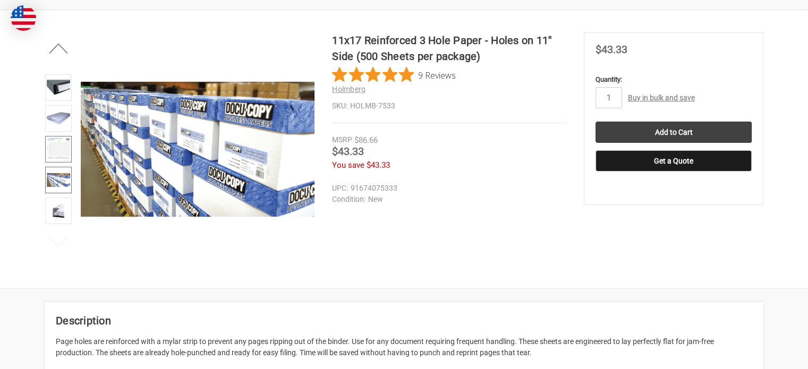 This screenshot has height=369, width=808. I want to click on button: Previous, so click(58, 48).